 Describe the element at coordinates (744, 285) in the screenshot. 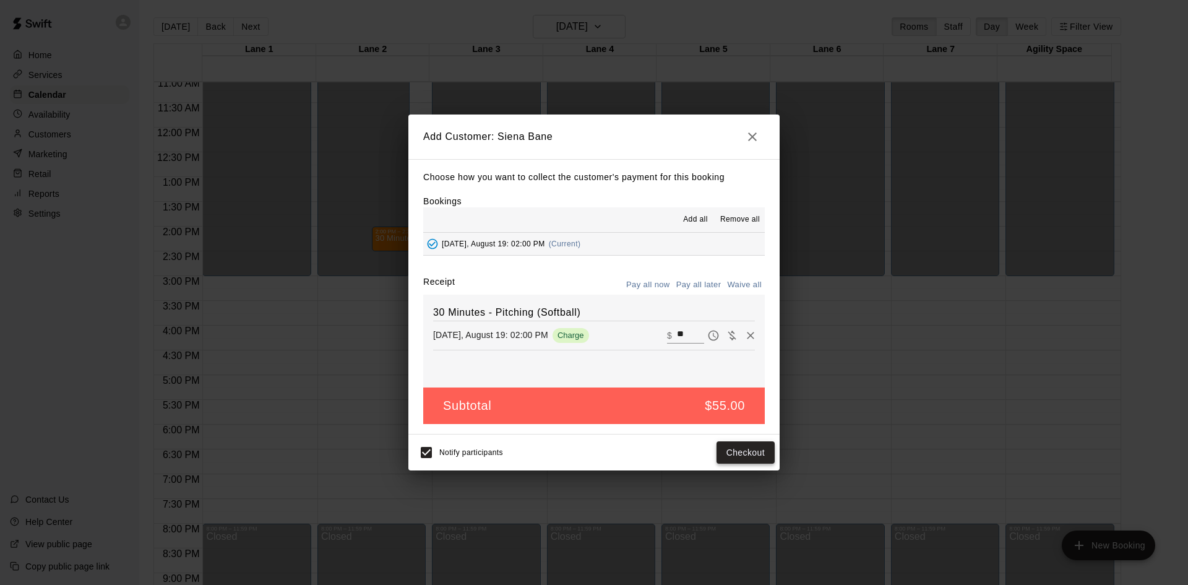

I see `button: Waive all` at that location.